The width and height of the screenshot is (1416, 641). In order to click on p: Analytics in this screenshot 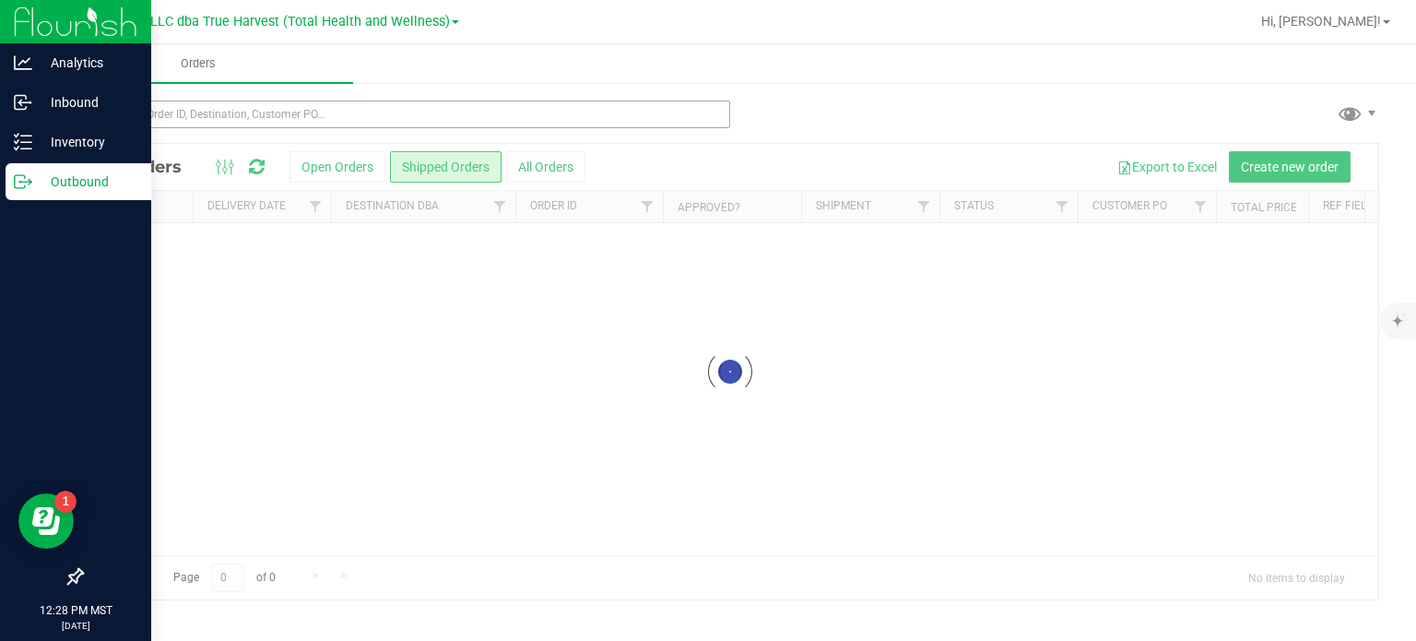, I will do `click(88, 63)`.